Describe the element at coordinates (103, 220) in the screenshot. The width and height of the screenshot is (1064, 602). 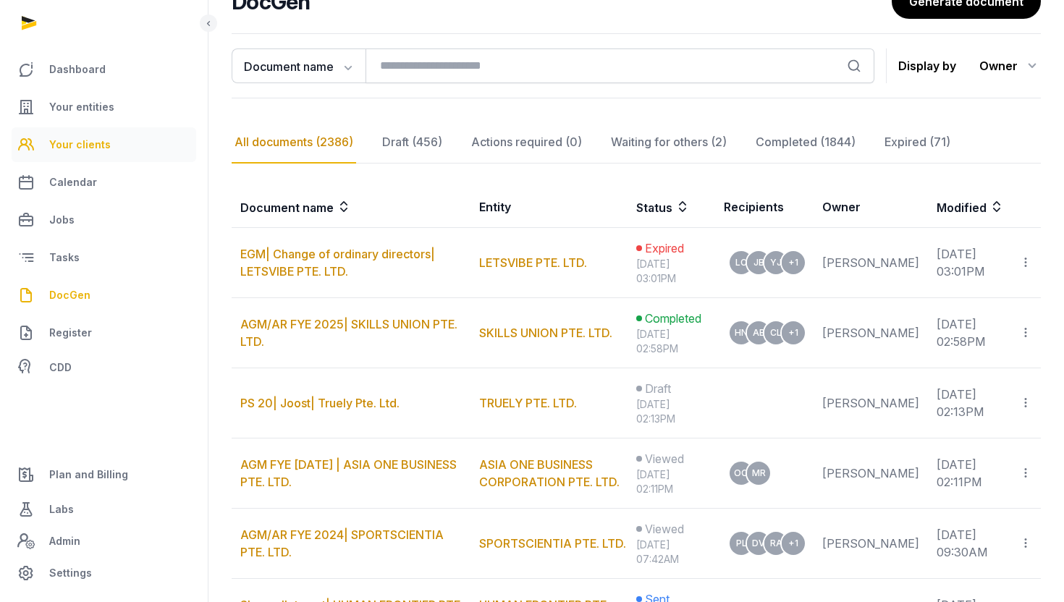
I see `a: Jobs` at that location.